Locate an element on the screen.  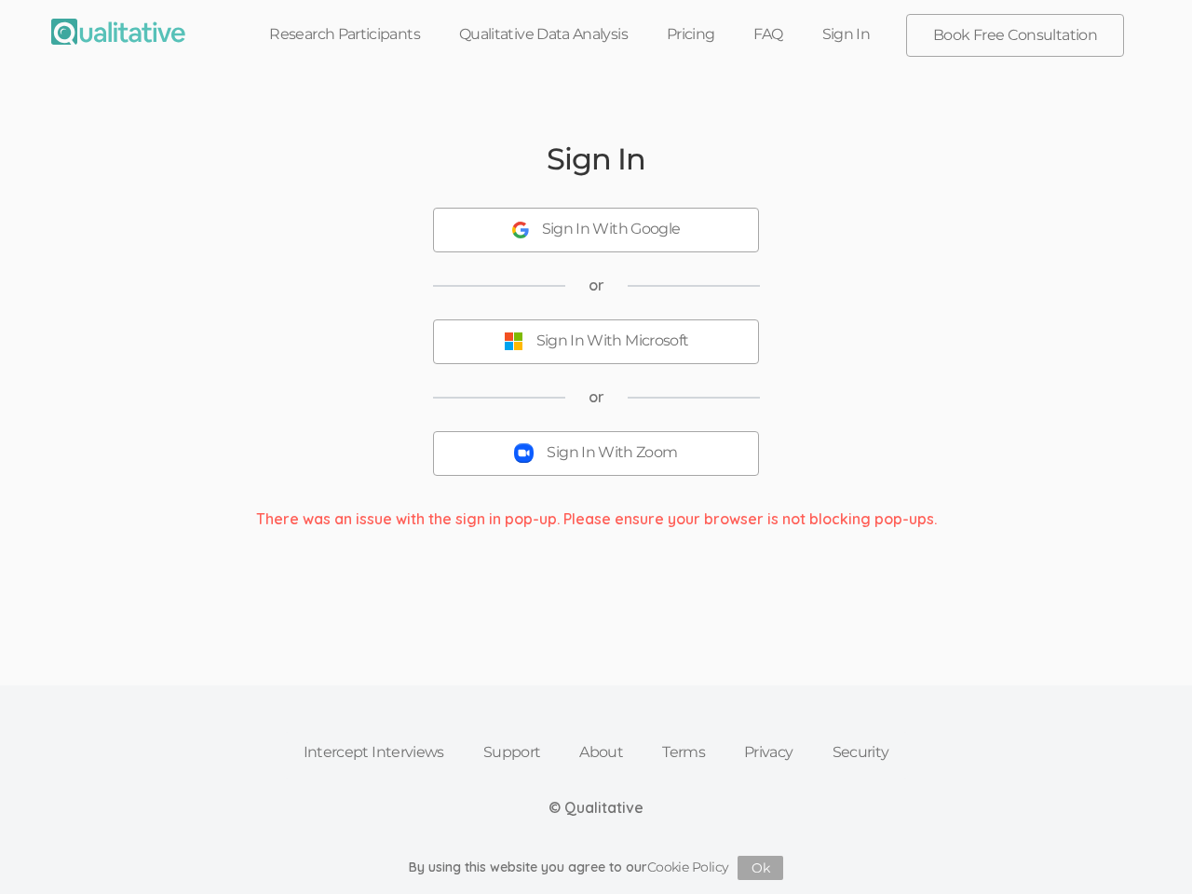
button: Sign In With Zoom is located at coordinates (596, 453).